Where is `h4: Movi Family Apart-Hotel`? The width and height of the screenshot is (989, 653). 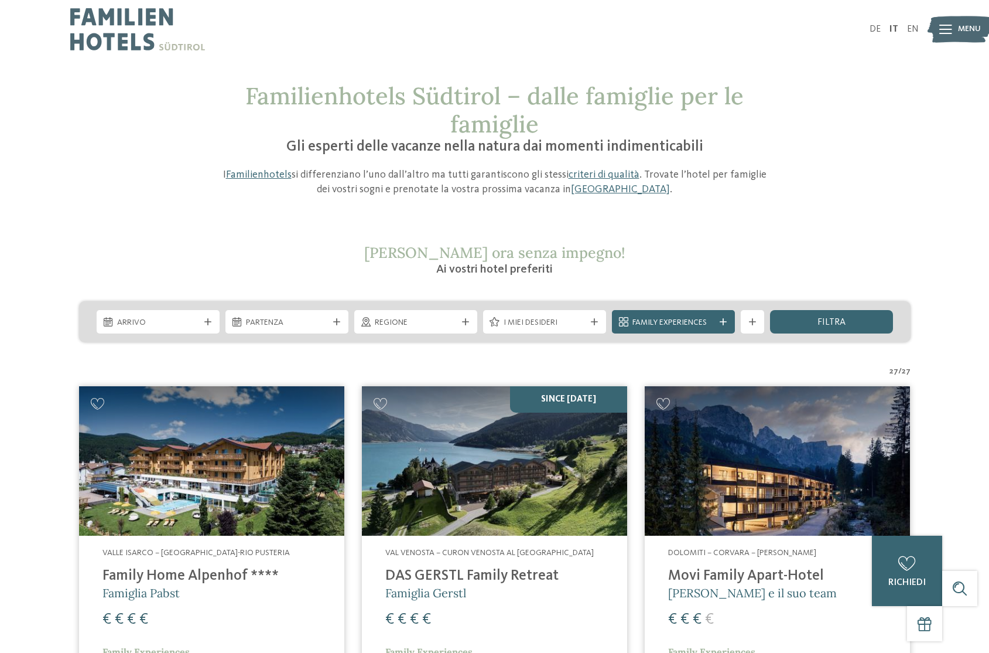
h4: Movi Family Apart-Hotel is located at coordinates (777, 576).